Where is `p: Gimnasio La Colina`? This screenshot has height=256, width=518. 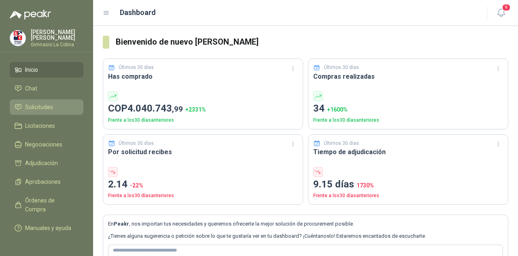
p: Gimnasio La Colina is located at coordinates (57, 45).